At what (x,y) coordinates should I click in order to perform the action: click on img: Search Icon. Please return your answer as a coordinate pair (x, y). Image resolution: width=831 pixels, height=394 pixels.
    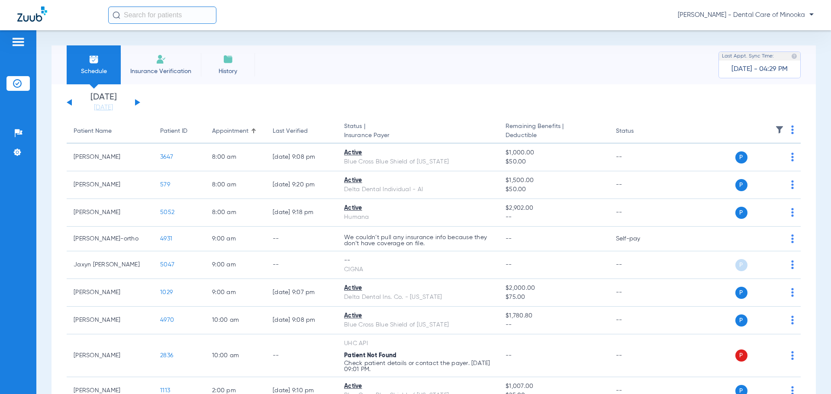
    Looking at the image, I should click on (116, 15).